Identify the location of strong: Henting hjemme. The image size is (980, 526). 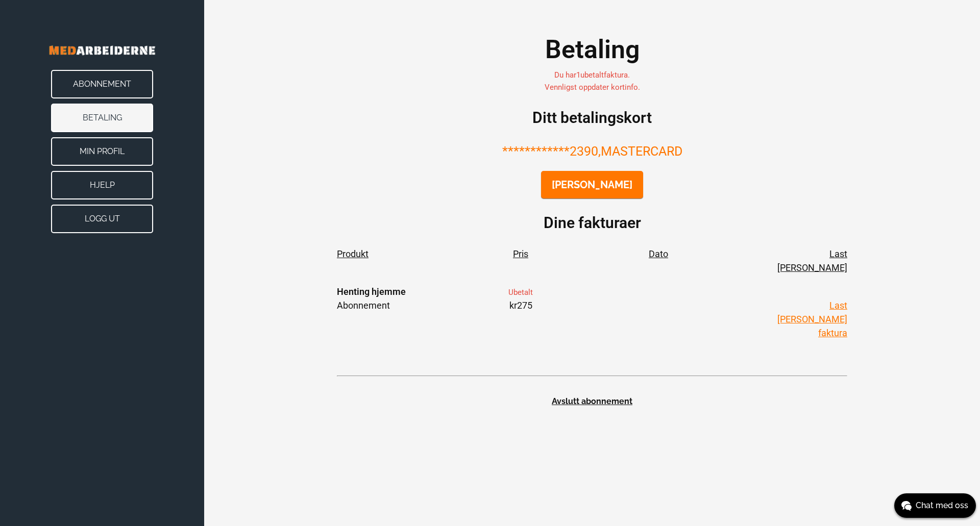
(371, 291).